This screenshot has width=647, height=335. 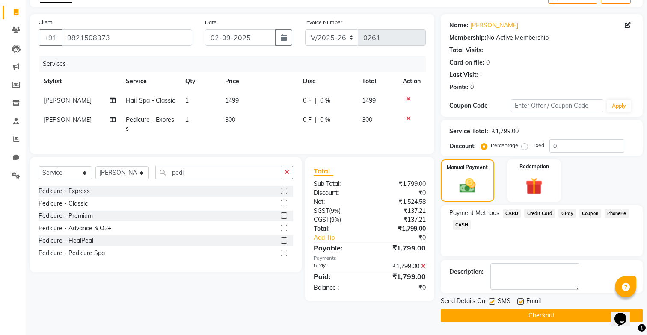 I want to click on th: Disc, so click(x=327, y=81).